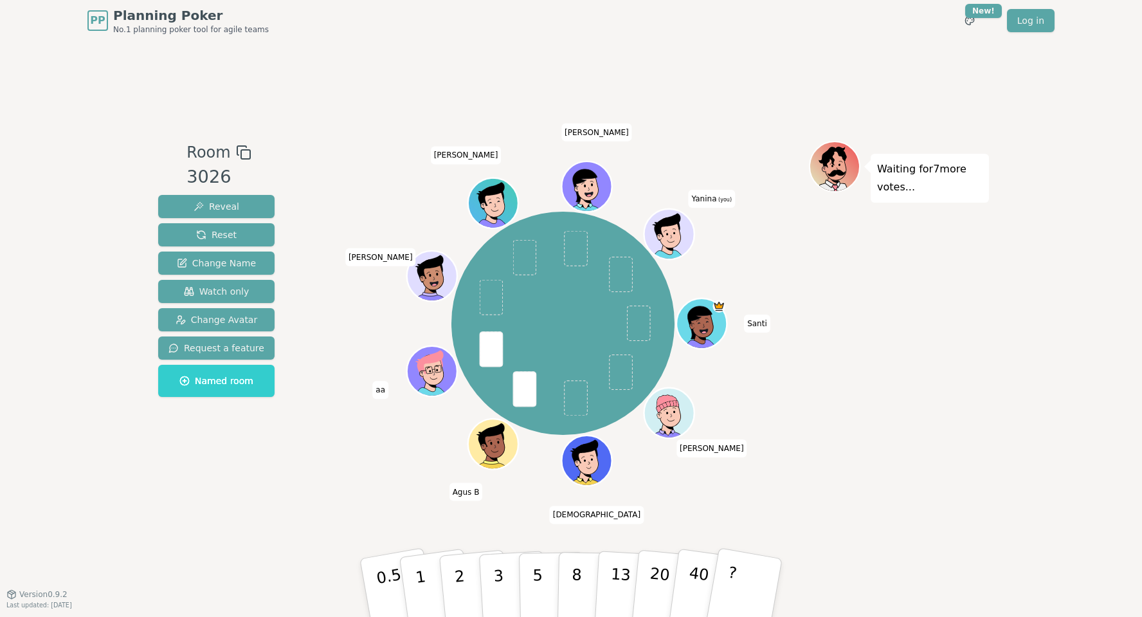 The image size is (1142, 617). Describe the element at coordinates (219, 177) in the screenshot. I see `div: 3026` at that location.